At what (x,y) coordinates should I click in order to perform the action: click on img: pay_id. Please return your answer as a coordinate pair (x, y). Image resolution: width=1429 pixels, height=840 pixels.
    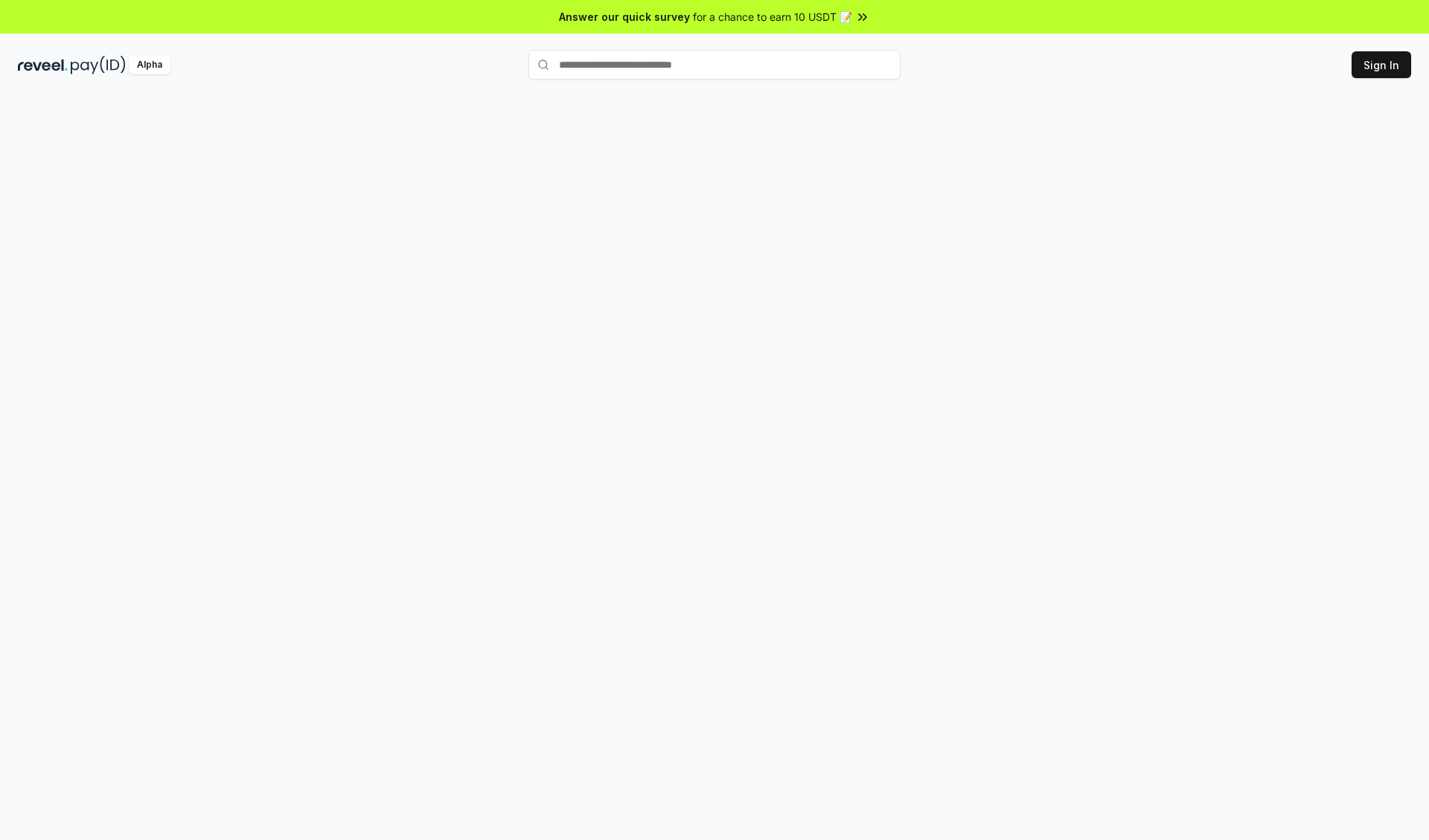
    Looking at the image, I should click on (98, 65).